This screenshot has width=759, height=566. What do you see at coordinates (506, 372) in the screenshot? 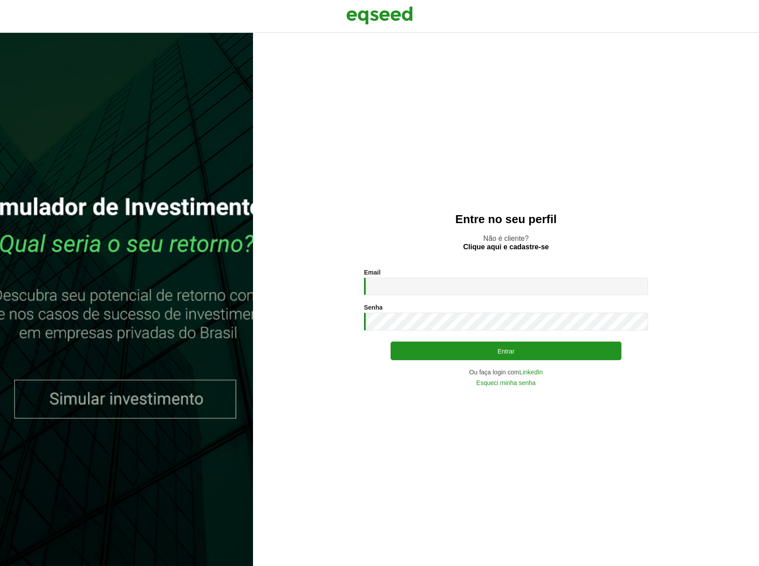
I see `div: Ou faça login com` at bounding box center [506, 372].